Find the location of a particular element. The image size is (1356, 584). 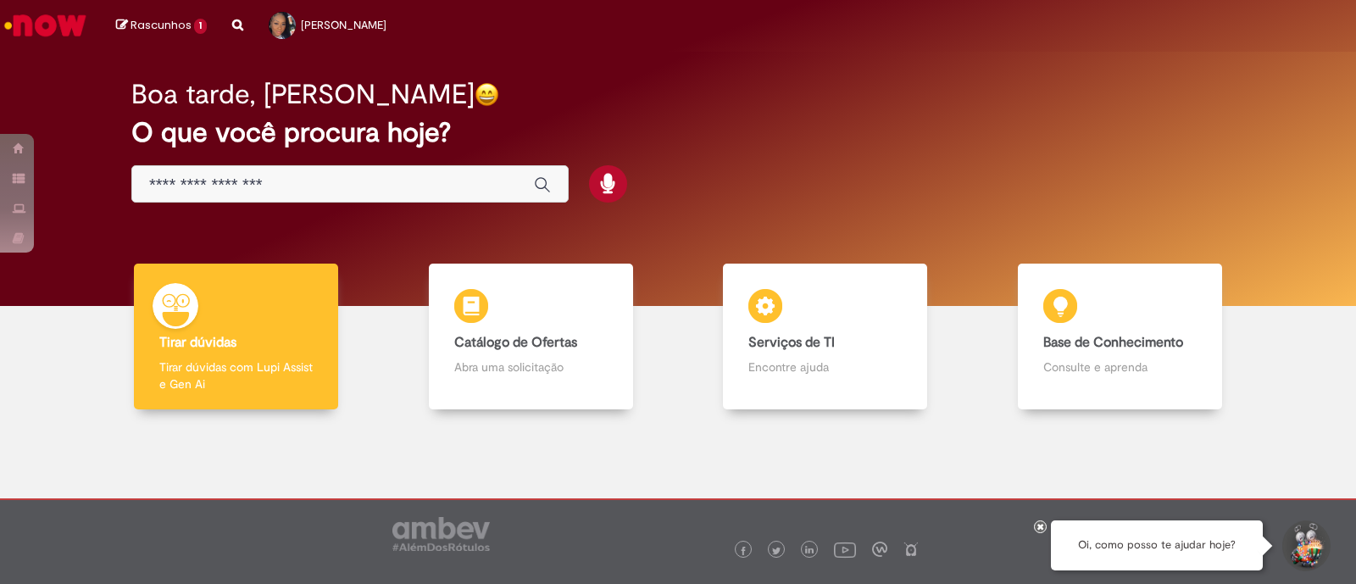

a: Serviços de TI Encontre ajuda is located at coordinates (826, 337).